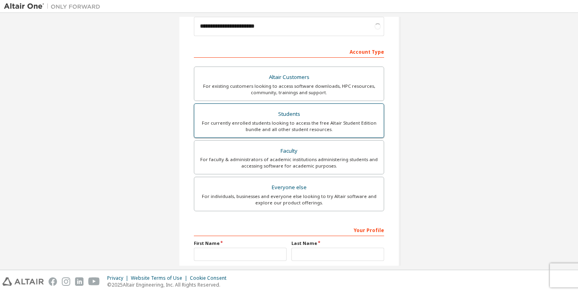 The width and height of the screenshot is (578, 293). What do you see at coordinates (289, 230) in the screenshot?
I see `div: Your Profile` at bounding box center [289, 230].